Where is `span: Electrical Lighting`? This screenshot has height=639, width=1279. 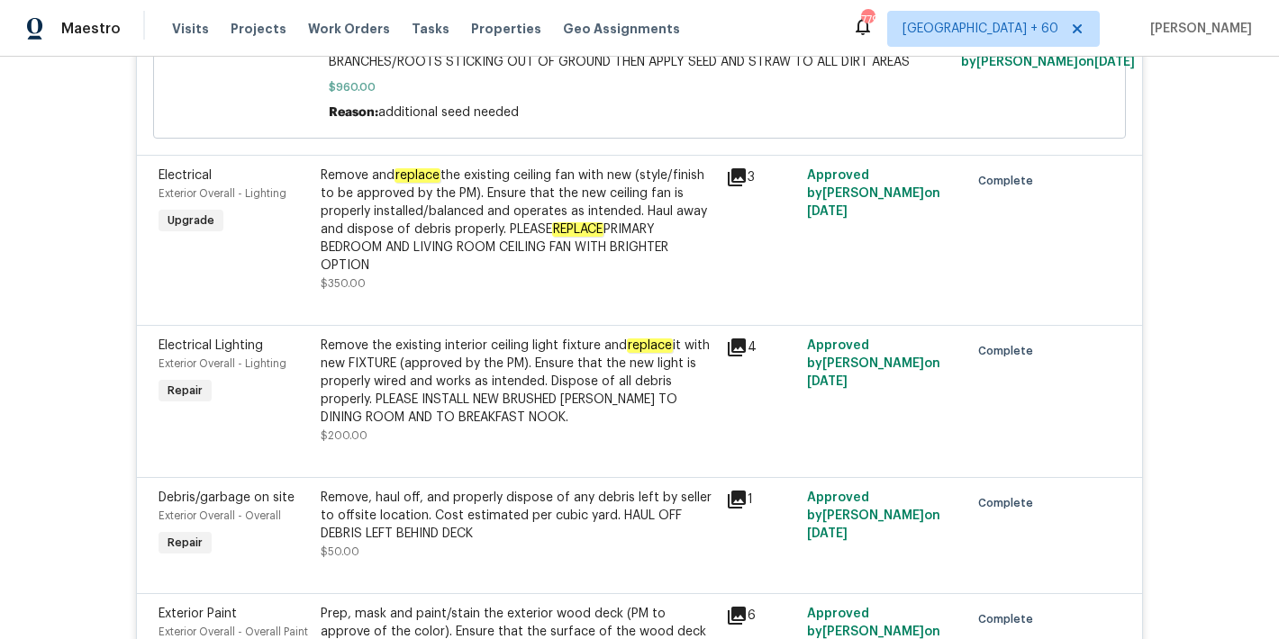
span: Electrical Lighting is located at coordinates (211, 346).